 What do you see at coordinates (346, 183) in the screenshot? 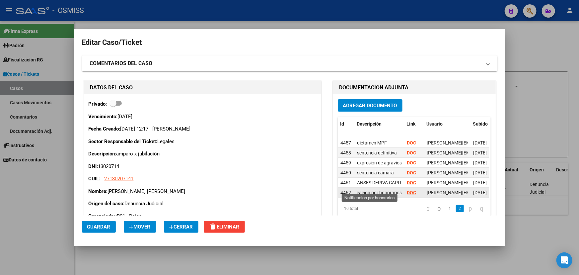
I see `span: 4461` at bounding box center [346, 183].